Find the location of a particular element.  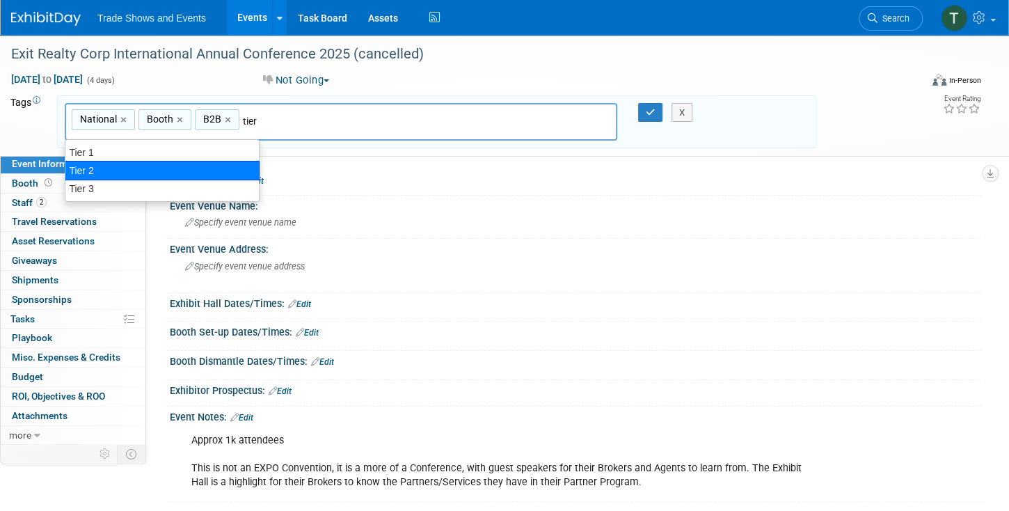

span: 2 is located at coordinates (41, 202).